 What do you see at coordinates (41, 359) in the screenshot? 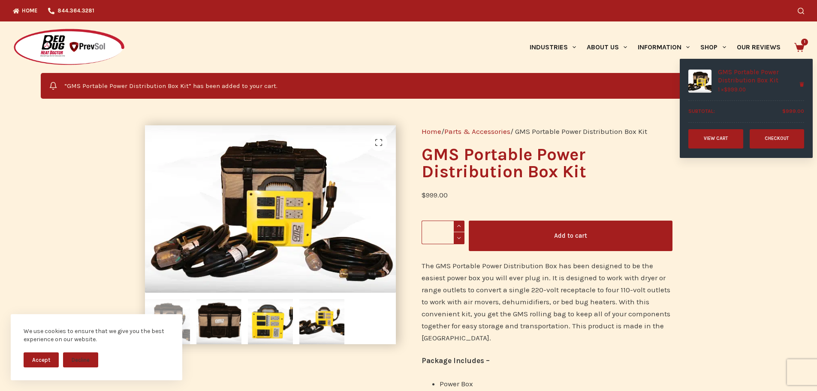
I see `button: Accept` at bounding box center [41, 359].